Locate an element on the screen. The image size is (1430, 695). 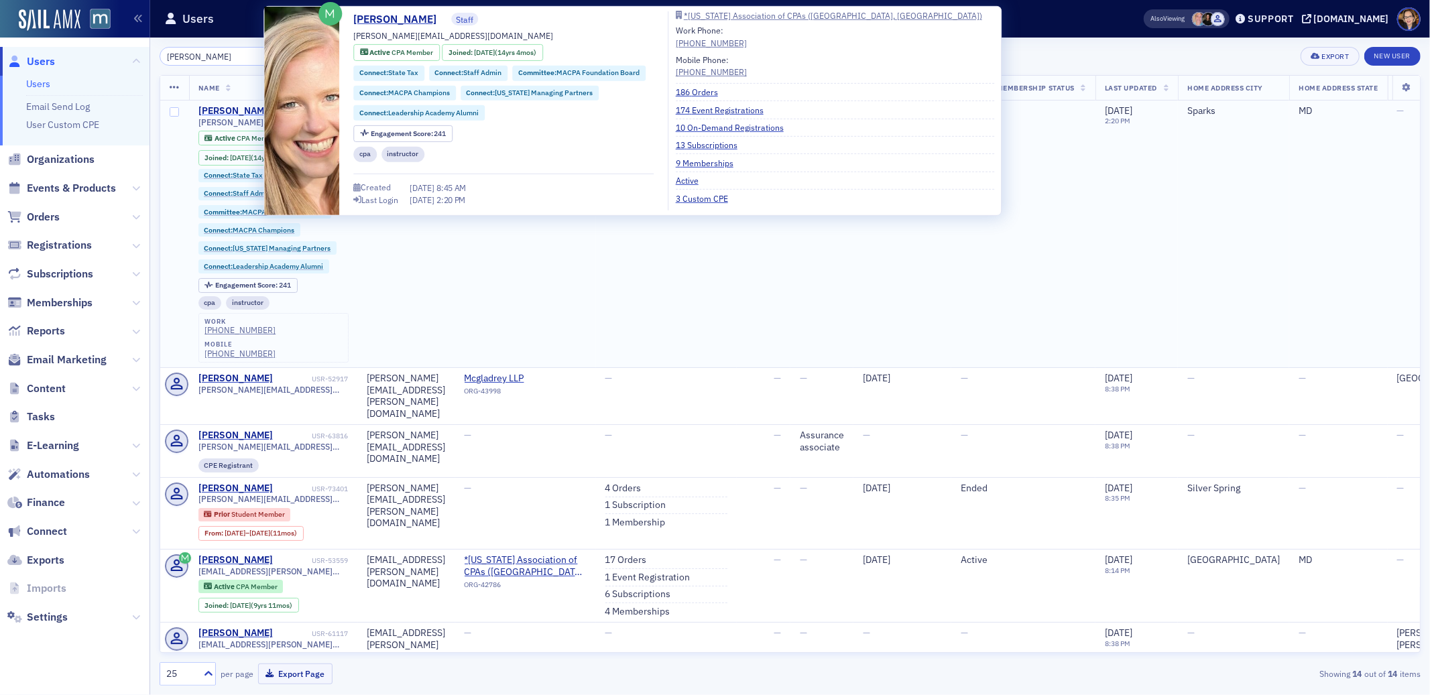
span: Last Updated is located at coordinates (1131, 88).